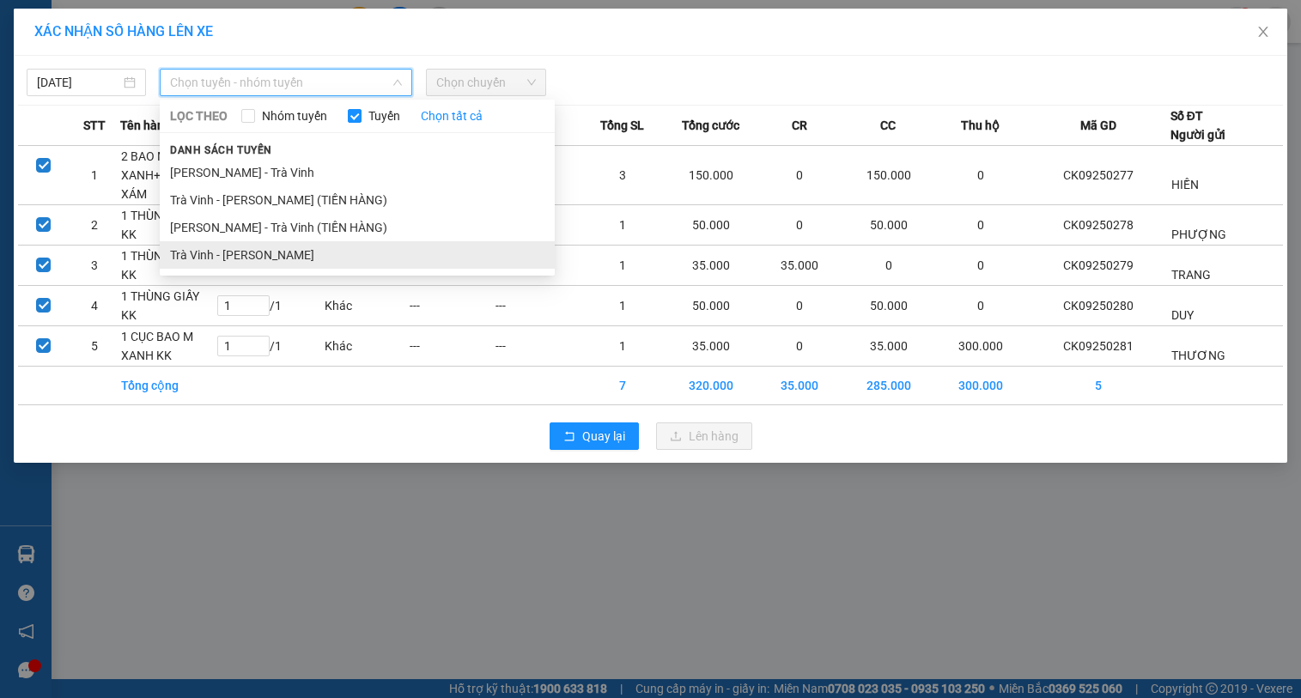  I want to click on span: Nhóm tuyến, so click(295, 116).